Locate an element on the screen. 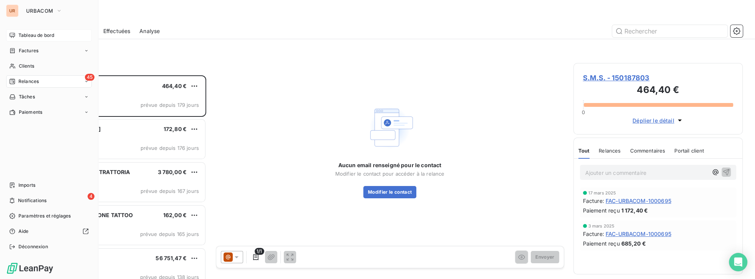 The image size is (755, 279). span: 172,80 € is located at coordinates (175, 129).